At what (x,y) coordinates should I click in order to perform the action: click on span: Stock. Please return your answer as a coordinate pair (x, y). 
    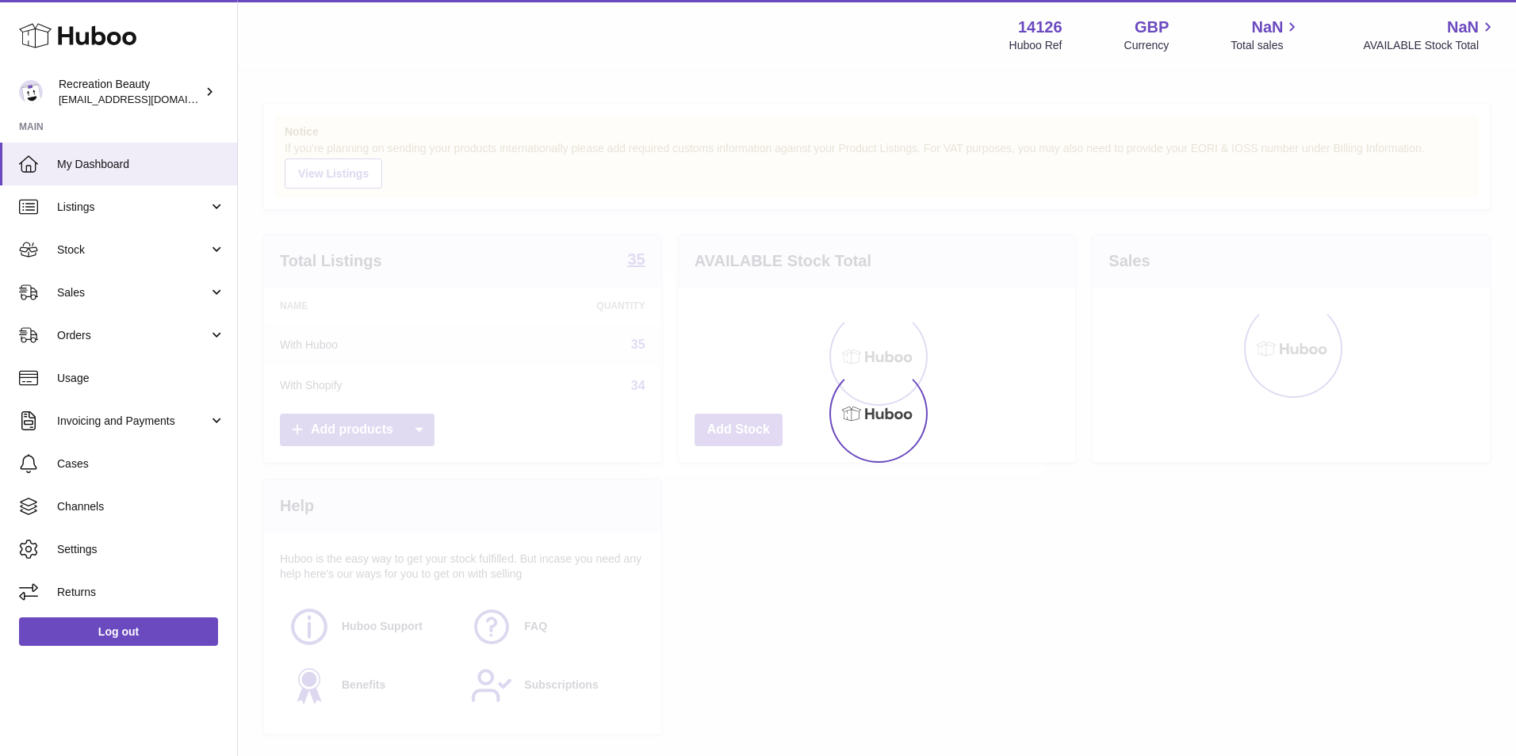
    Looking at the image, I should click on (132, 250).